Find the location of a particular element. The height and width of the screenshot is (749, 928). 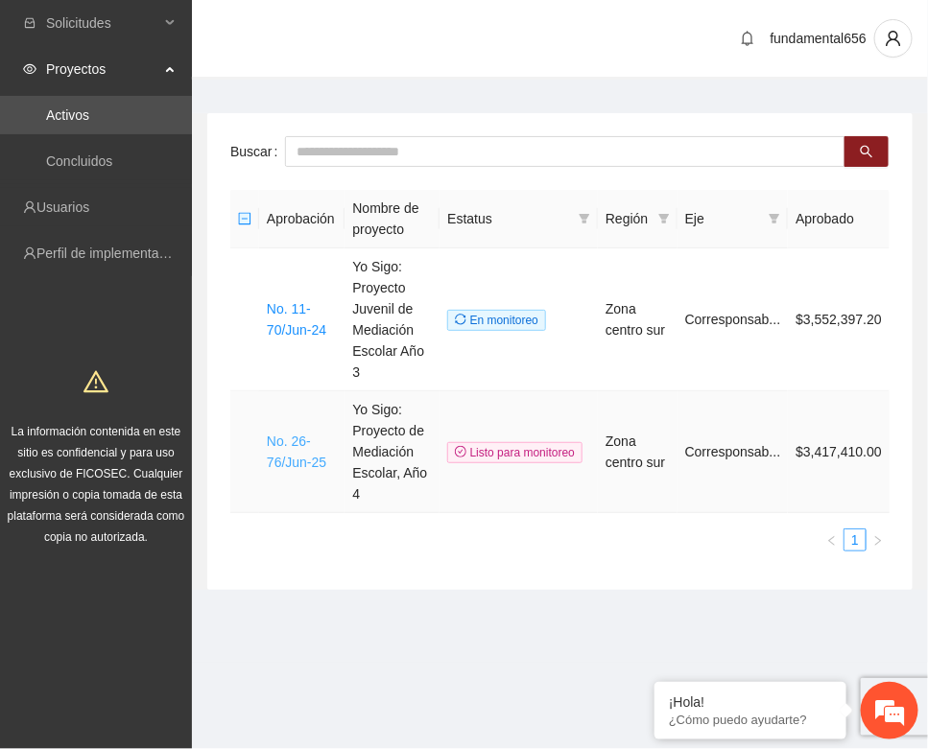

span: Estatus is located at coordinates (509, 219).